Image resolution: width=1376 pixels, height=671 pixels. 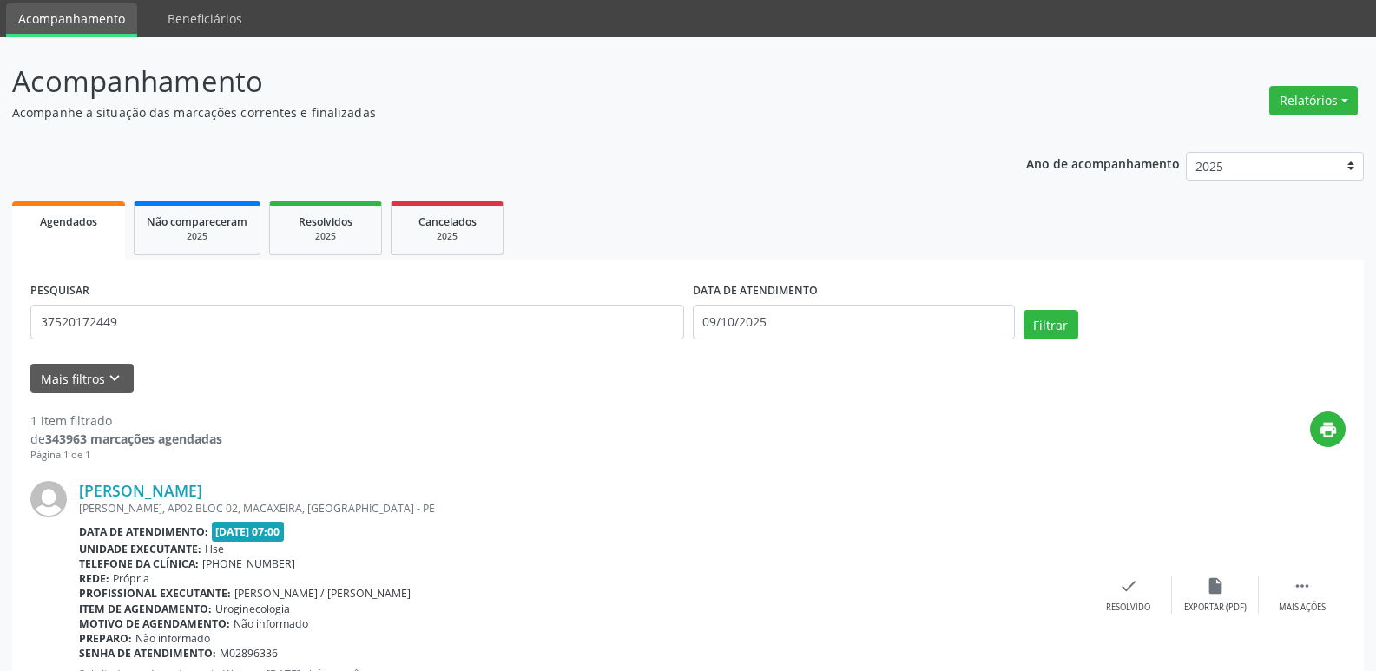 What do you see at coordinates (1327, 429) in the screenshot?
I see `button: print` at bounding box center [1327, 429].